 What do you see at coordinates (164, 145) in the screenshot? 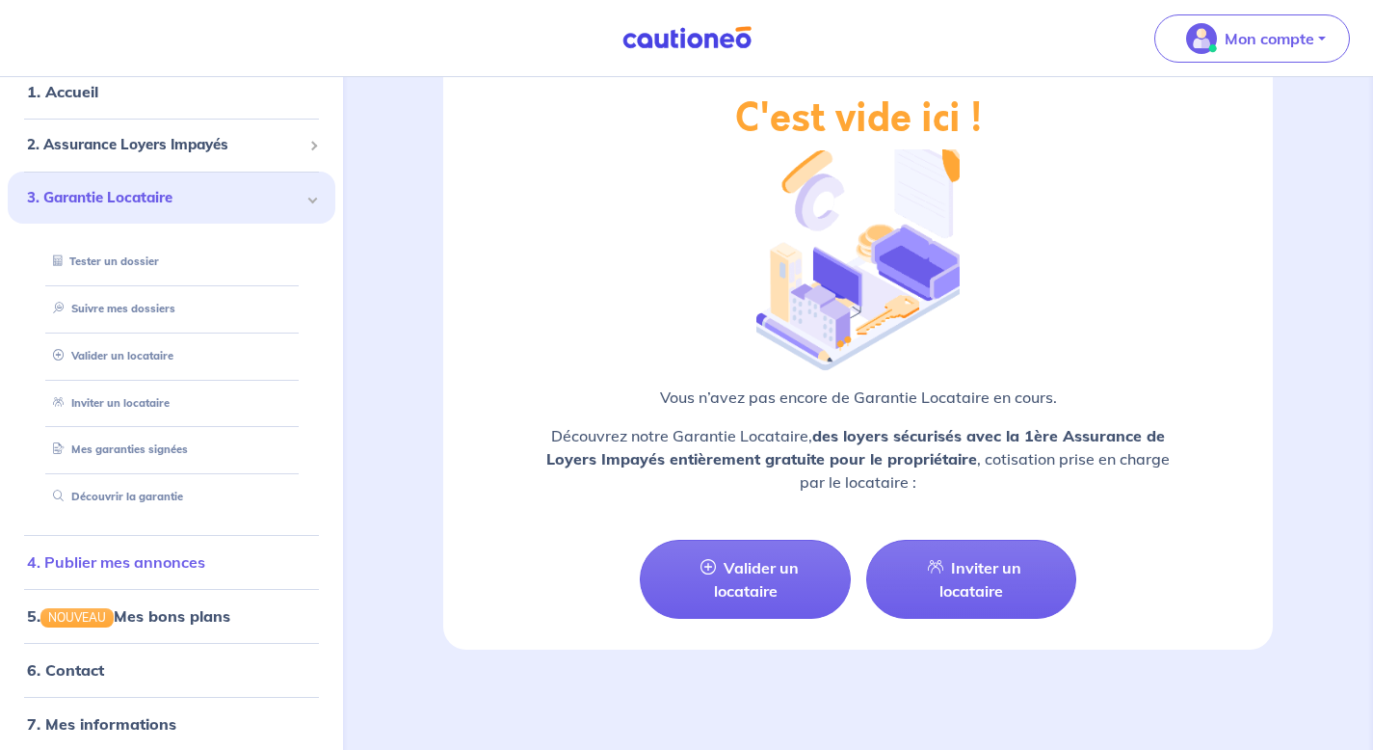
I see `span: 2. Assurance Loyers Impayés` at bounding box center [164, 145].